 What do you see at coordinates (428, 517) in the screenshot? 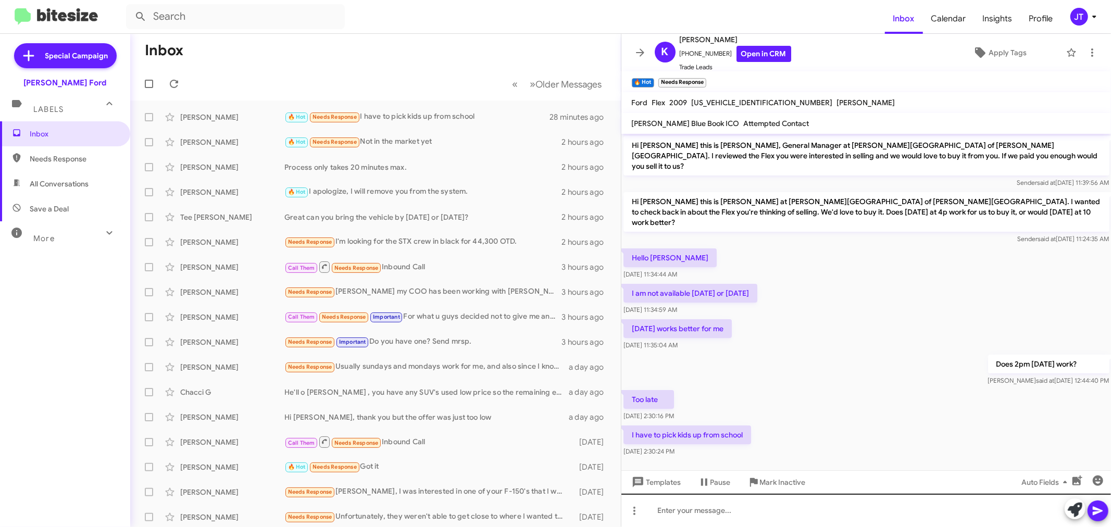
I see `div: Unfortunately, they weren't able to get close to where I wanted to be. I'm still looking but hopi...` at bounding box center [428, 517].